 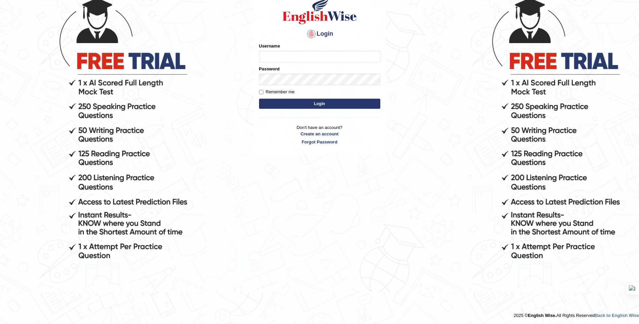 I want to click on strong: English Wise., so click(x=542, y=315).